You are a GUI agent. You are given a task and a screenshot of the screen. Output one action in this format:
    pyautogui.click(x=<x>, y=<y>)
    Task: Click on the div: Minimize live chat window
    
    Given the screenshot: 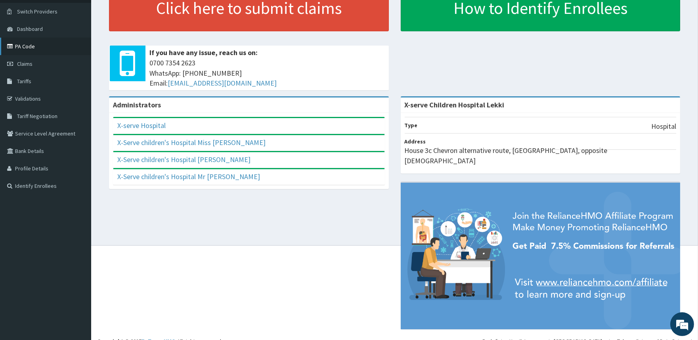 What is the action you would take?
    pyautogui.click(x=140, y=13)
    